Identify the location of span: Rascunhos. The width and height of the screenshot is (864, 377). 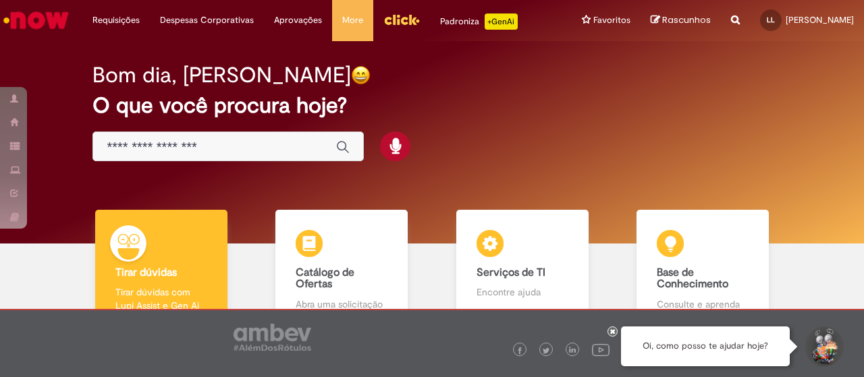
(686, 20).